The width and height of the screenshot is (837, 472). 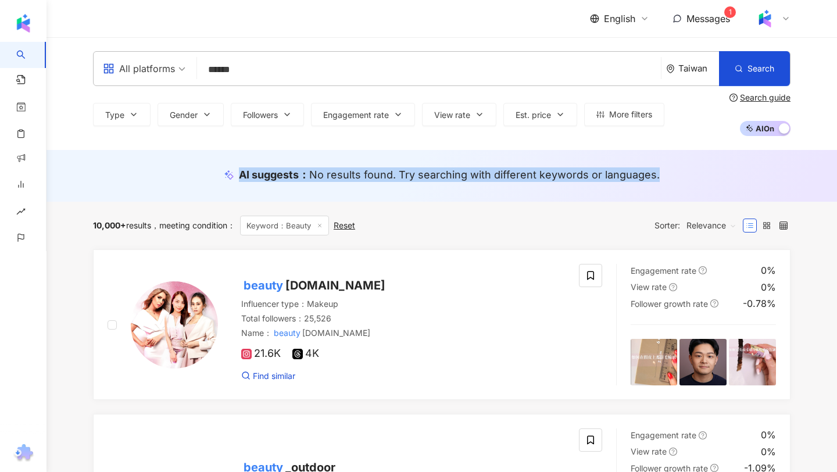 What do you see at coordinates (191, 114) in the screenshot?
I see `button: Gender` at bounding box center [191, 114].